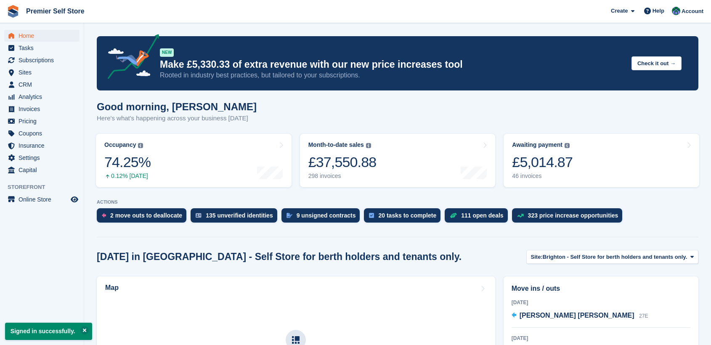 This screenshot has height=345, width=711. Describe the element at coordinates (619, 11) in the screenshot. I see `span: Create` at that location.